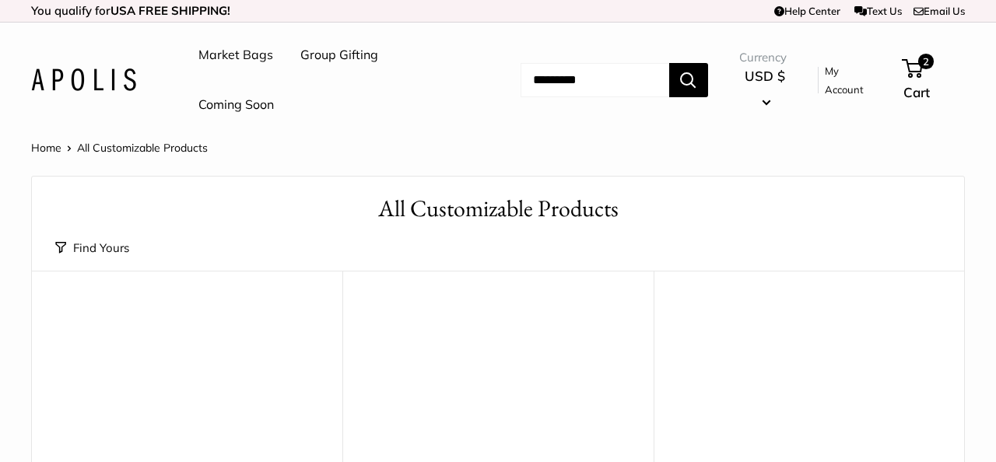  What do you see at coordinates (917, 92) in the screenshot?
I see `span: Cart` at bounding box center [917, 92].